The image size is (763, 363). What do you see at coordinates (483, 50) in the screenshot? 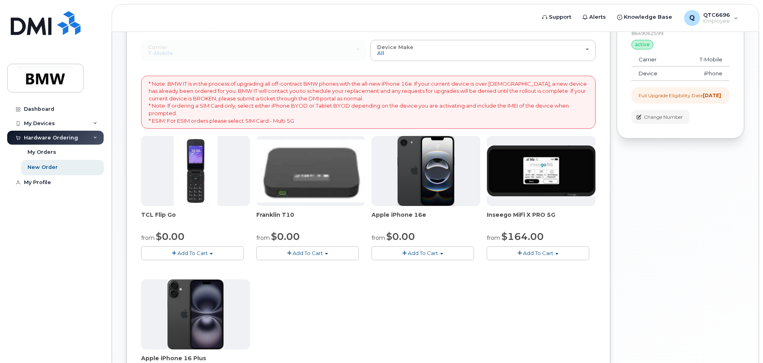
I see `button: Device Make All` at bounding box center [483, 50].